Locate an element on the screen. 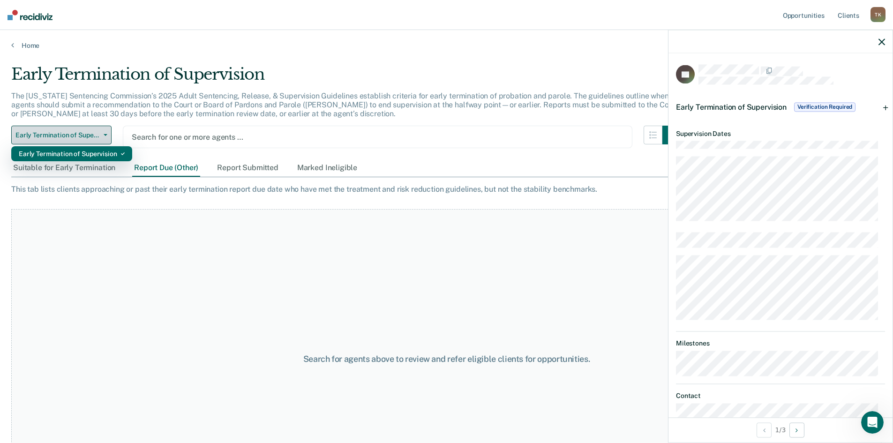 The height and width of the screenshot is (443, 893). dt: Contact is located at coordinates (781, 396).